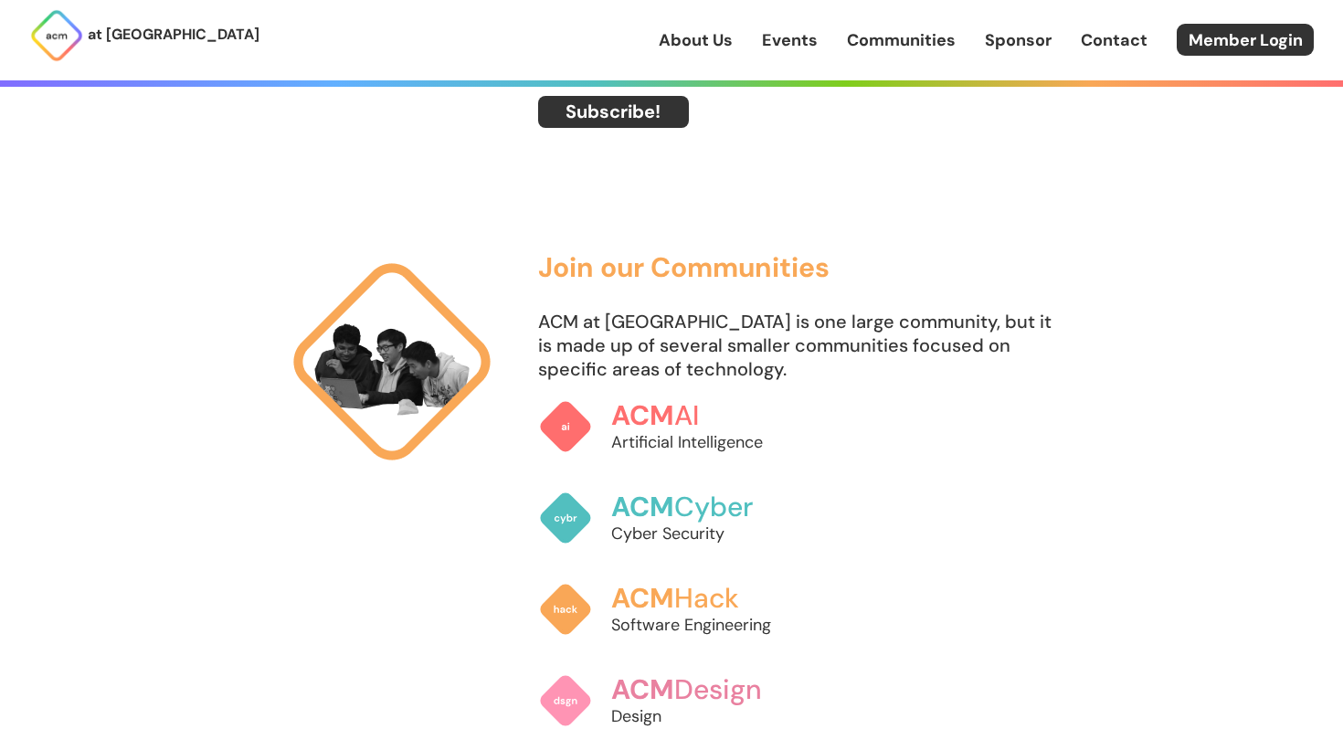 This screenshot has width=1343, height=729. Describe the element at coordinates (900, 40) in the screenshot. I see `a: Communities` at that location.